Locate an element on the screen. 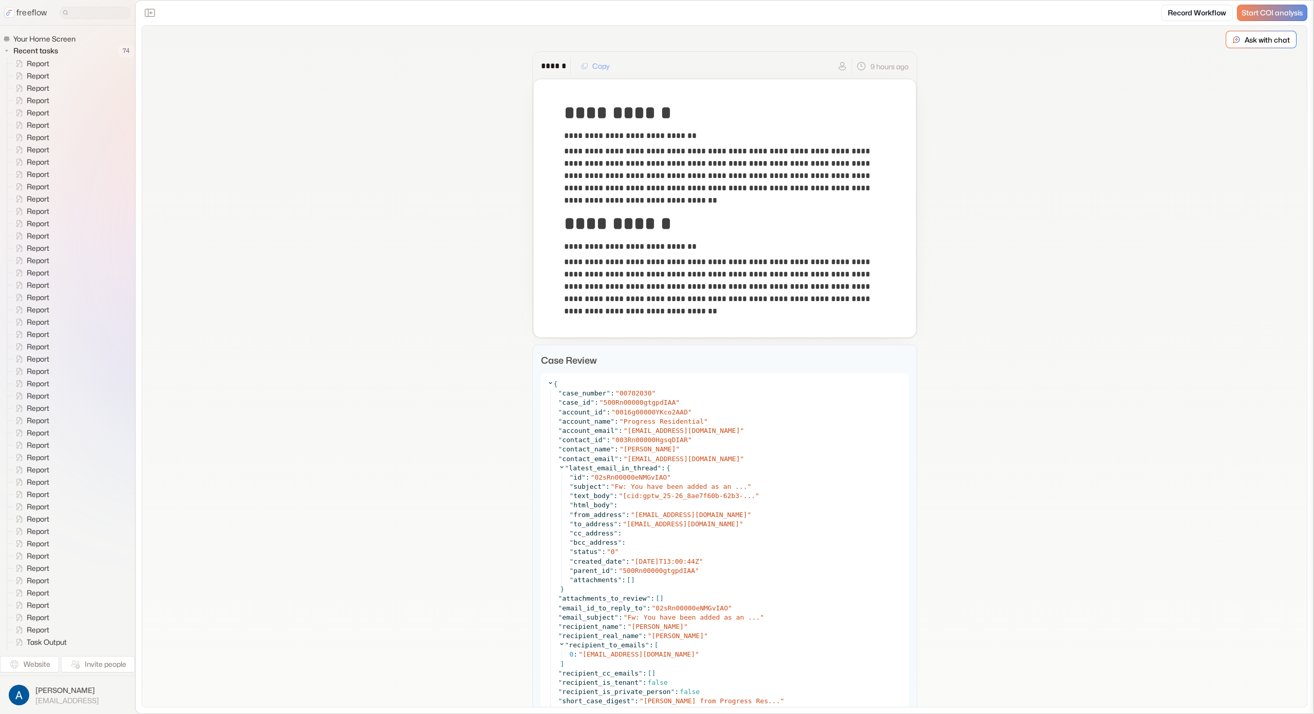  span: 0016g00000YKco2AAD is located at coordinates (651, 412).